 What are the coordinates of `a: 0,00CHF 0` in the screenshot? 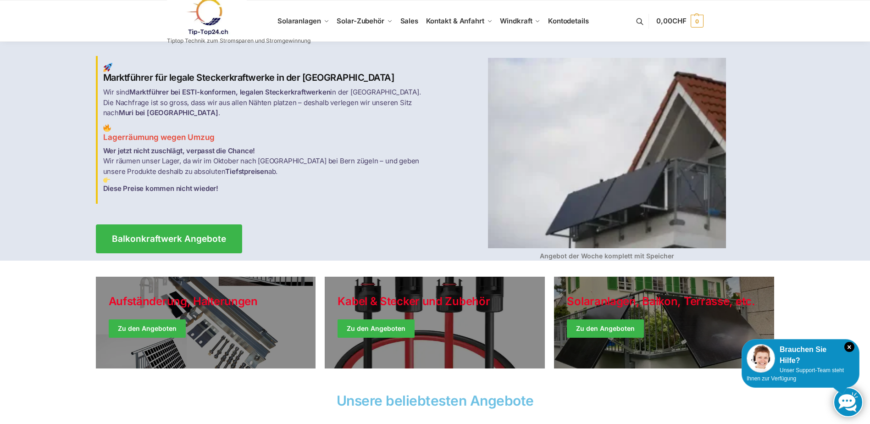 It's located at (679, 21).